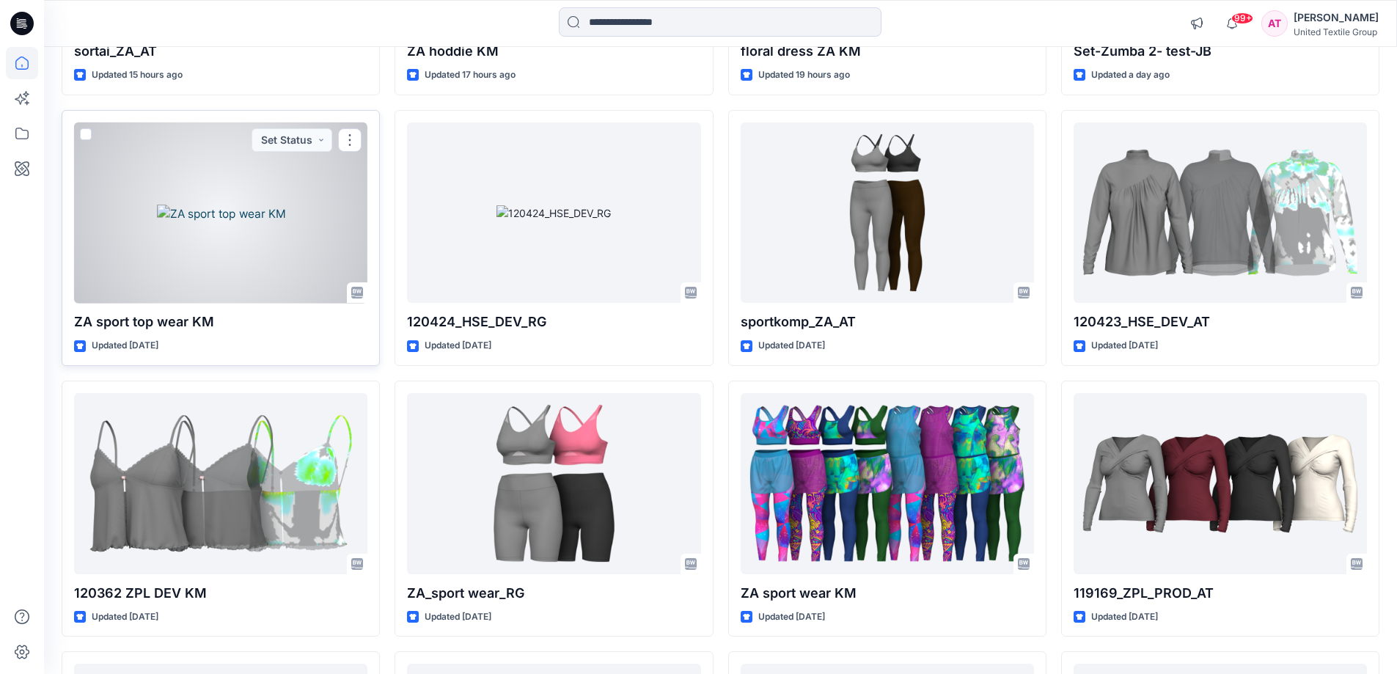 This screenshot has height=674, width=1397. I want to click on p: Updated 17 hours ago, so click(470, 75).